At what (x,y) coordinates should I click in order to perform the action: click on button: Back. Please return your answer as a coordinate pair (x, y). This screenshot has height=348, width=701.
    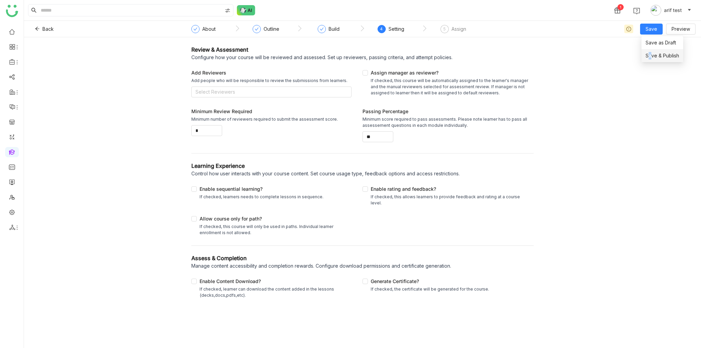
    Looking at the image, I should click on (44, 29).